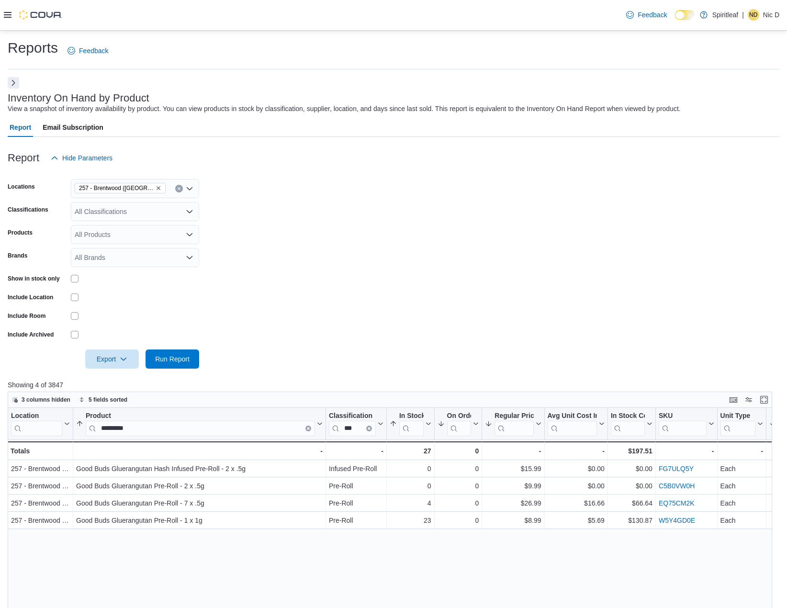 The height and width of the screenshot is (608, 787). Describe the element at coordinates (28, 210) in the screenshot. I see `label: Classifications` at that location.